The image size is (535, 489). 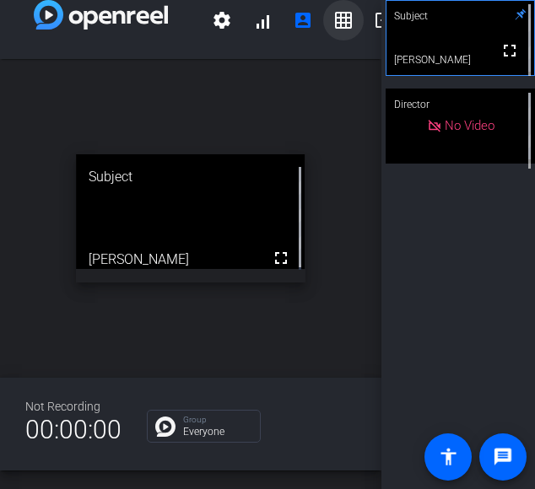 What do you see at coordinates (73, 407) in the screenshot?
I see `div: Not Recording` at bounding box center [73, 407].